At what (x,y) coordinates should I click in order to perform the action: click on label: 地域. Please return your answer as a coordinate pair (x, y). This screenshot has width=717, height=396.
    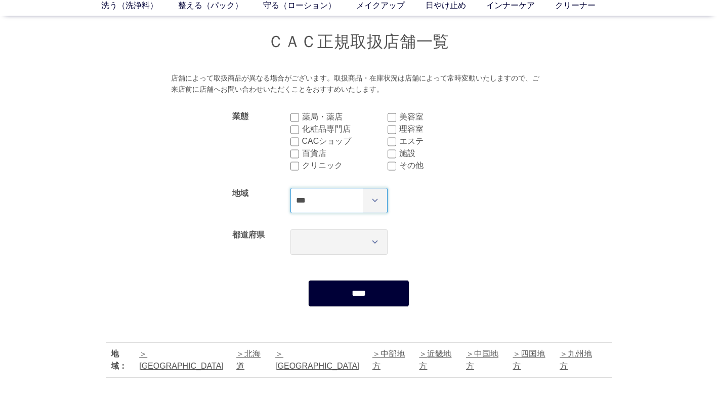
    Looking at the image, I should click on (240, 193).